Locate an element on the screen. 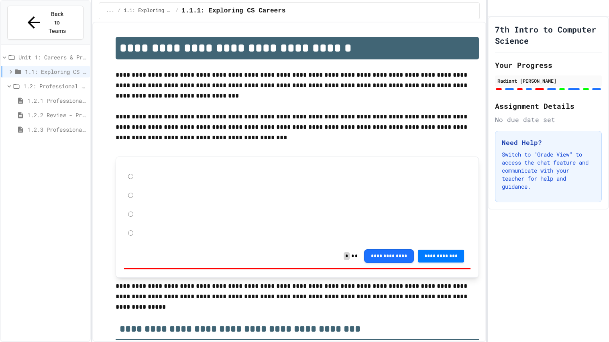  h3: Need Help? is located at coordinates (548, 142).